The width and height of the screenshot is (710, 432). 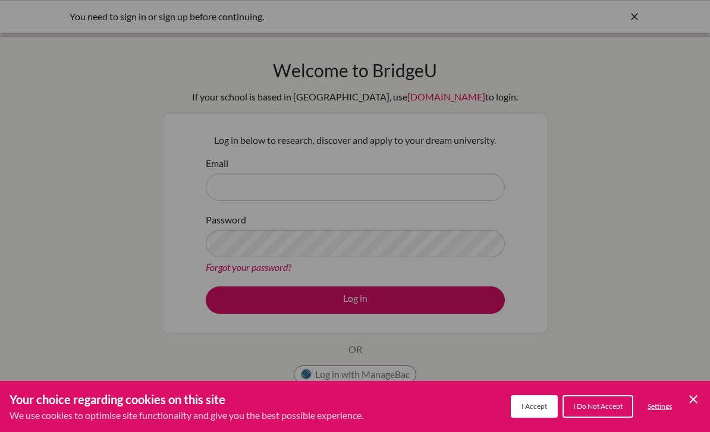 I want to click on button: Settings, so click(x=660, y=407).